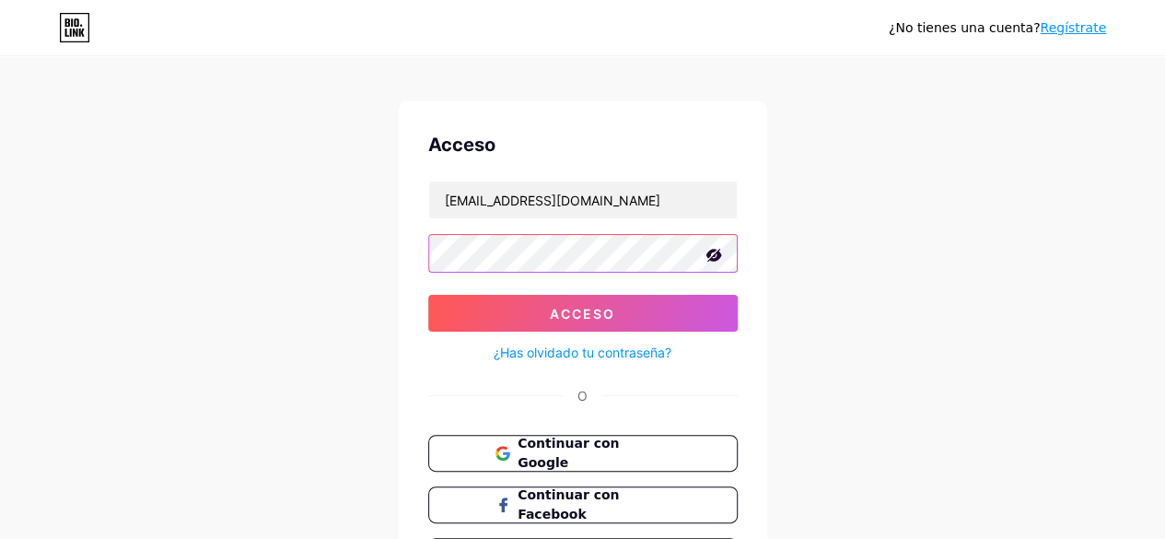  Describe the element at coordinates (568, 452) in the screenshot. I see `font: Continuar con Google` at that location.